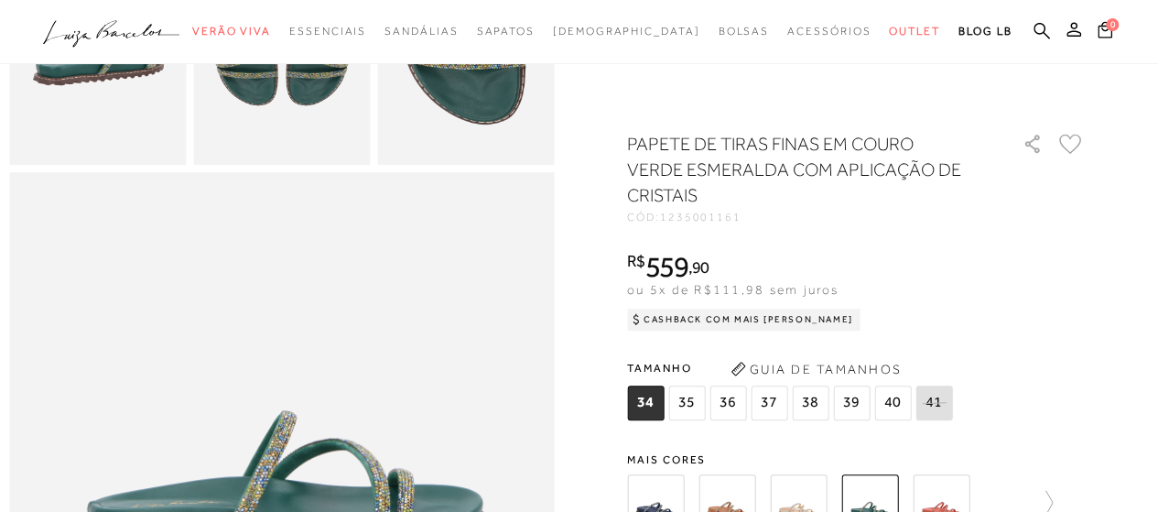  Describe the element at coordinates (769, 403) in the screenshot. I see `span: 37` at that location.